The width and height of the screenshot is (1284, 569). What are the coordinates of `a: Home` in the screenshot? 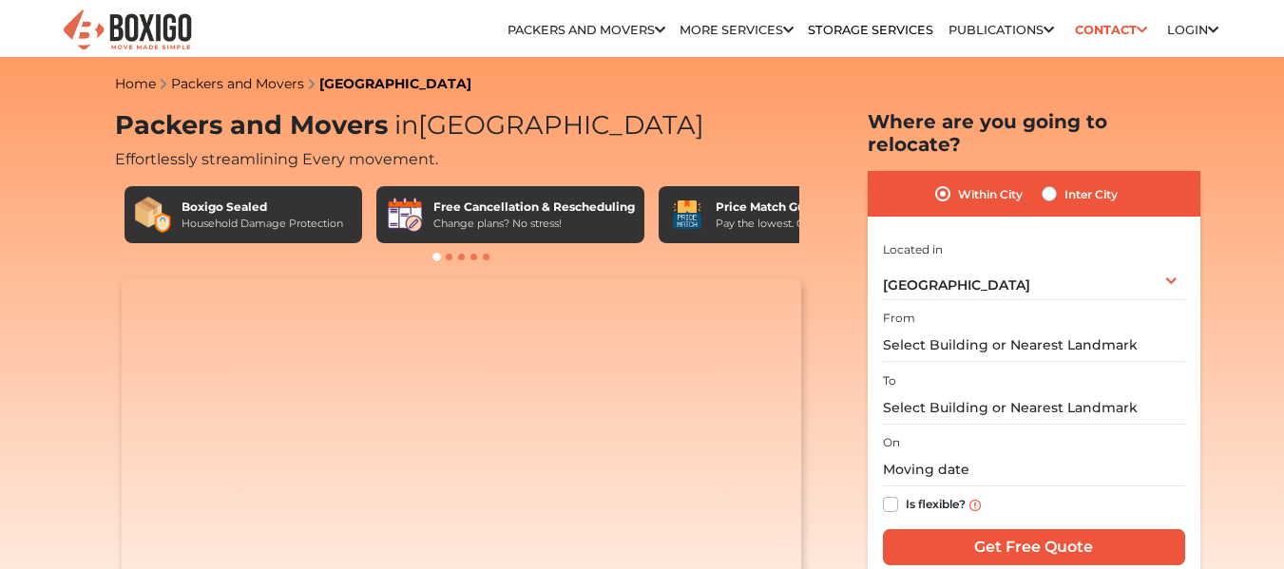 It's located at (135, 84).